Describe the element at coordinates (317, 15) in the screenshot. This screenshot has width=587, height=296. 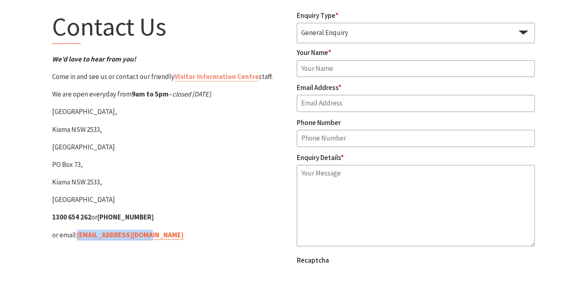
I see `label: Enquiry Type` at that location.